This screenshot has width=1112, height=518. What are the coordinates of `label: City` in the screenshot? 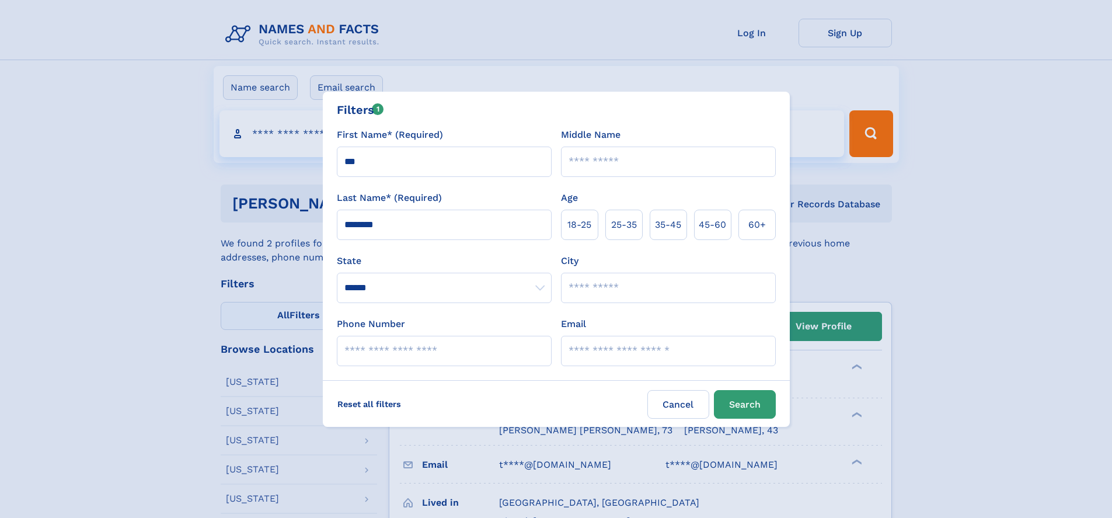 It's located at (570, 261).